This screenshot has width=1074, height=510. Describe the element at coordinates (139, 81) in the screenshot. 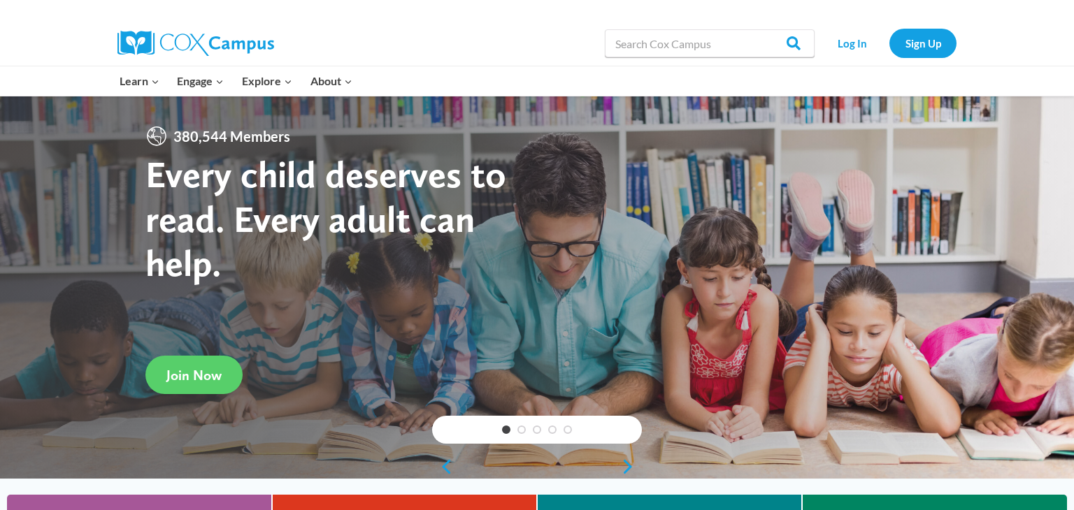

I see `span: Learn` at that location.